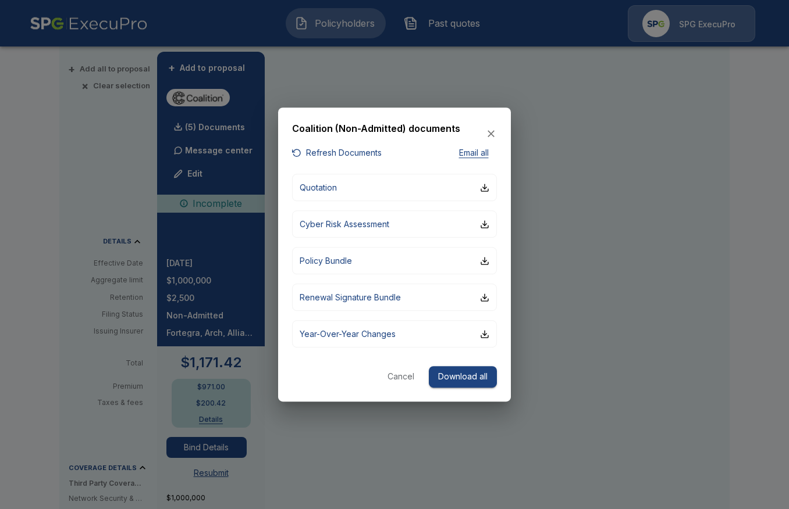 The width and height of the screenshot is (789, 509). Describe the element at coordinates (394, 334) in the screenshot. I see `button: Year-Over-Year Changes` at that location.